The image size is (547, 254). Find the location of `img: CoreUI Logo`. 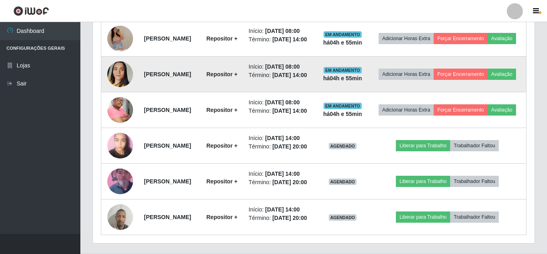

img: CoreUI Logo is located at coordinates (31, 11).